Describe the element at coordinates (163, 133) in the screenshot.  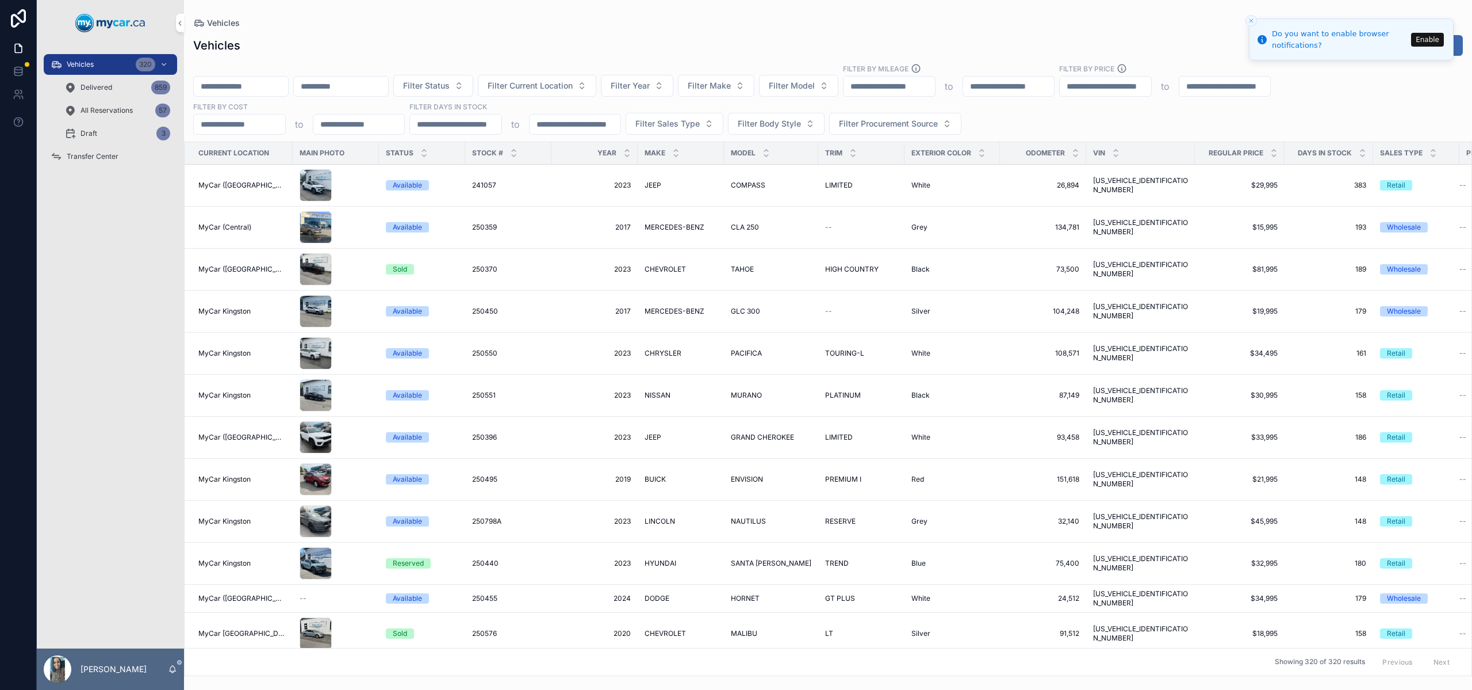
I see `div: 3` at that location.